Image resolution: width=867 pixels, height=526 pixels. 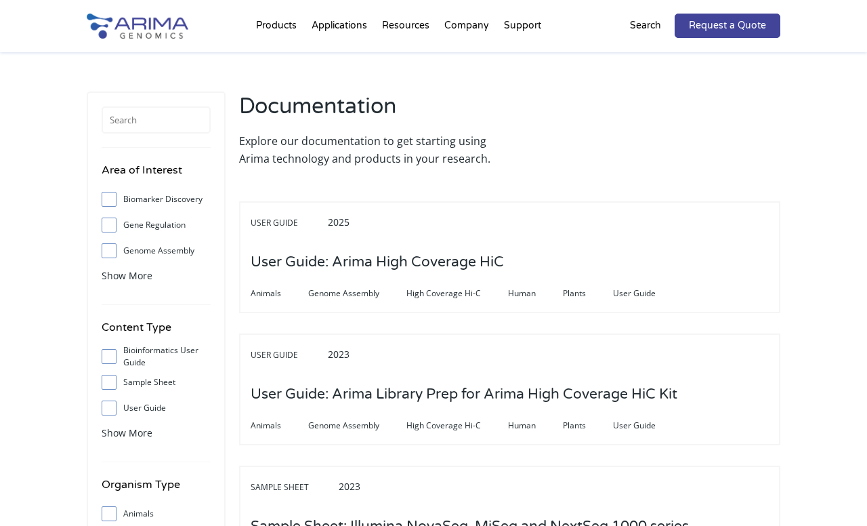 What do you see at coordinates (156, 513) in the screenshot?
I see `label: Animals` at bounding box center [156, 513].